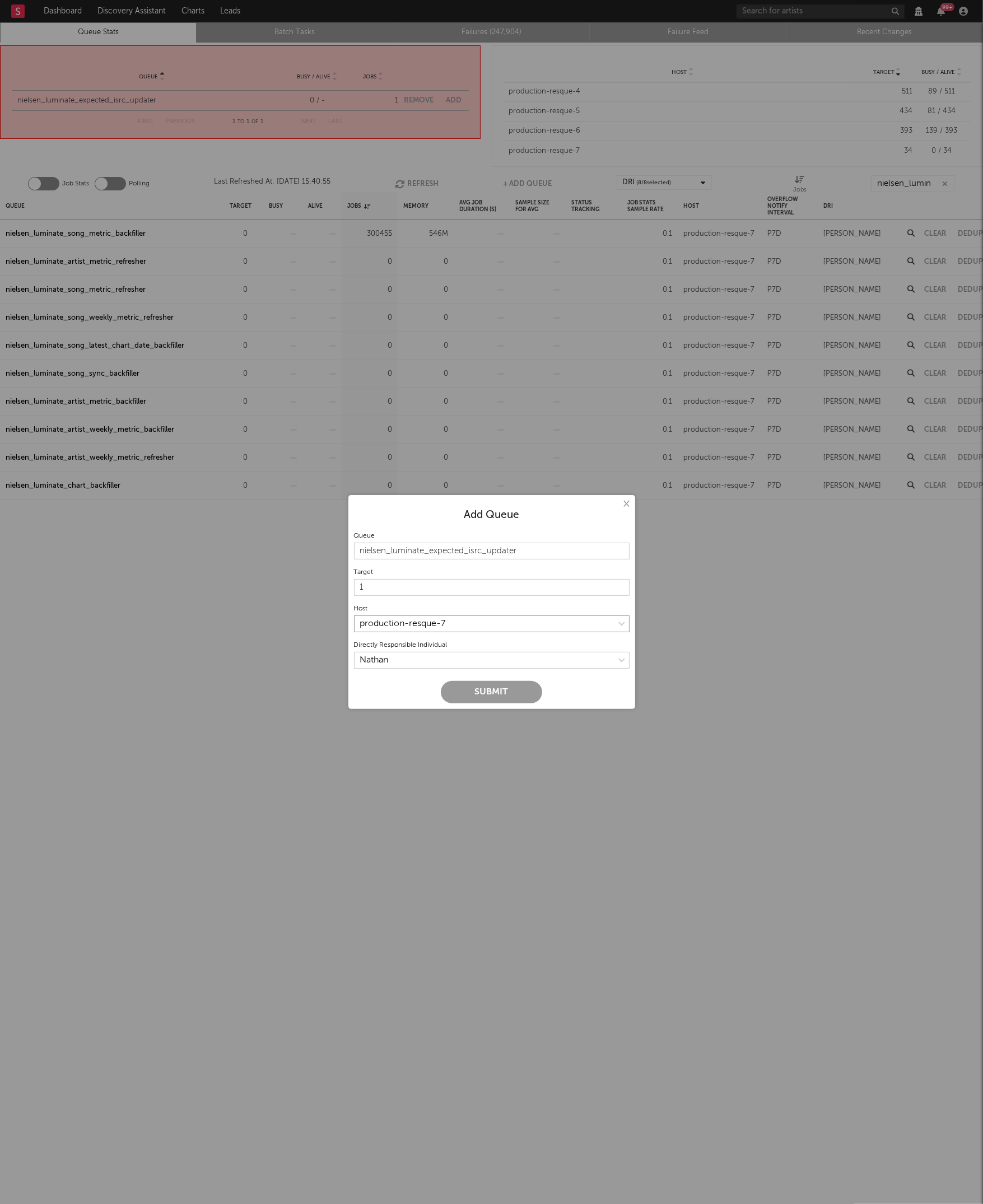 This screenshot has width=983, height=1204. I want to click on div: Add Queue, so click(492, 515).